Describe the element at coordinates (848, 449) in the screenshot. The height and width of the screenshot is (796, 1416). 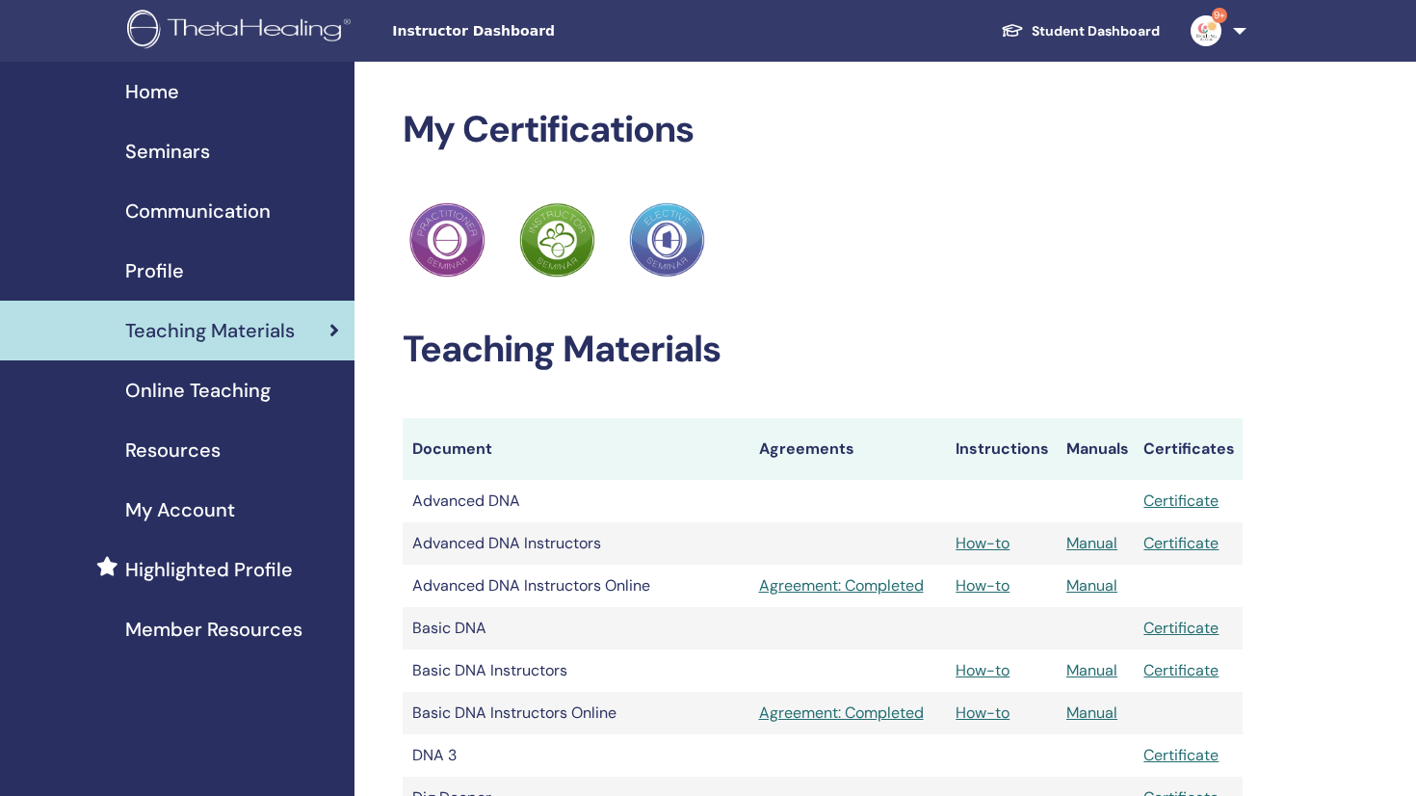
I see `th: Agreements` at that location.